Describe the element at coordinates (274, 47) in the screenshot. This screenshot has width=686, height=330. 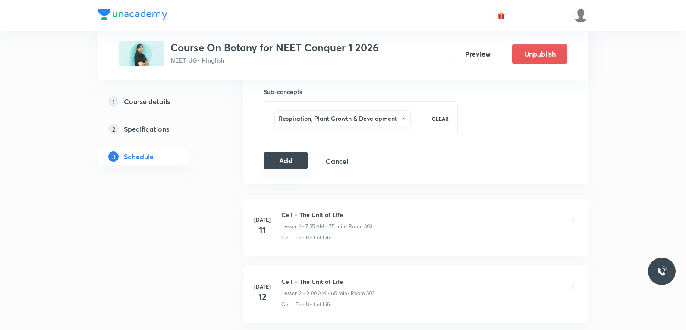
I see `h3: Course On Botany for NEET Conquer 1 2026` at that location.